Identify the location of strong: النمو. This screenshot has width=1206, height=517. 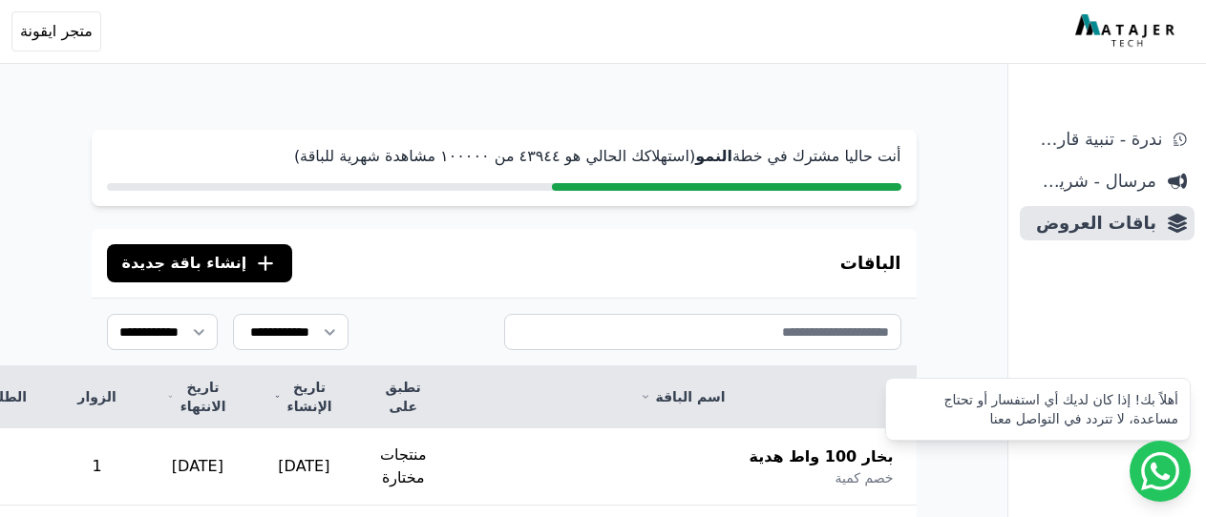
(713, 156).